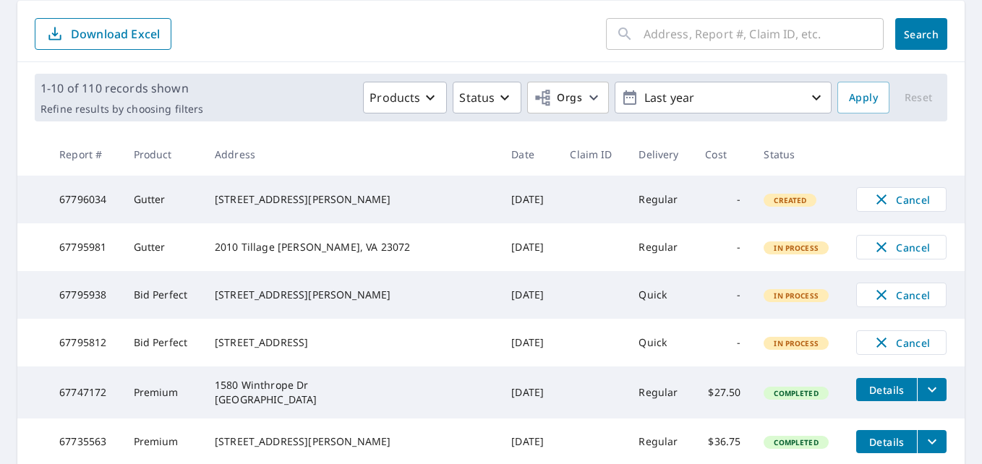 This screenshot has height=464, width=982. I want to click on button: detailsBtn-67747172, so click(887, 390).